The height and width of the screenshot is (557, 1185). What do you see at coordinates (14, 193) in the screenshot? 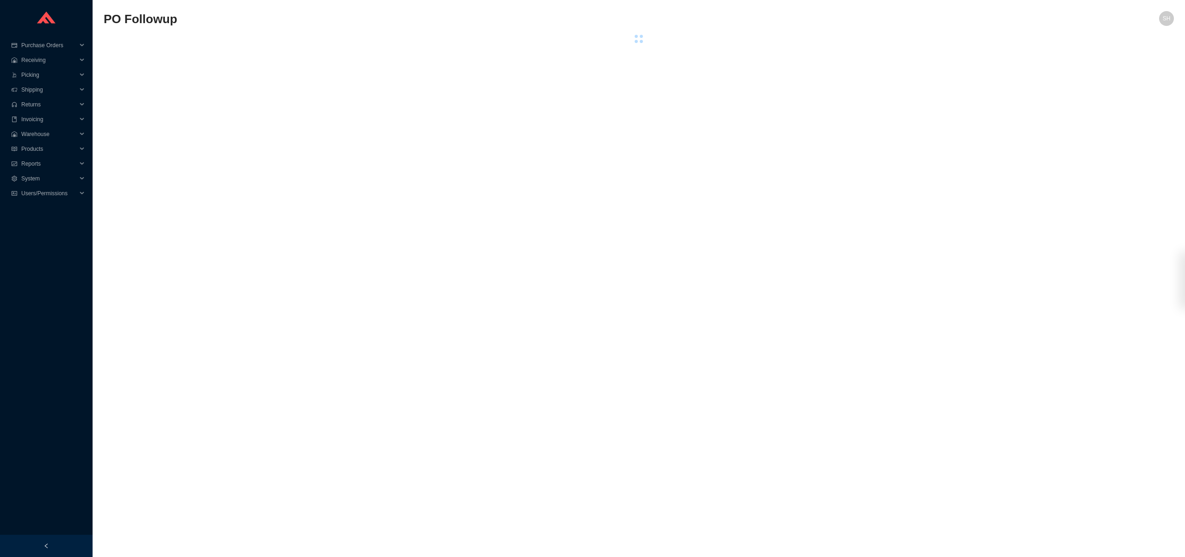
I see `span: idcard` at bounding box center [14, 193].